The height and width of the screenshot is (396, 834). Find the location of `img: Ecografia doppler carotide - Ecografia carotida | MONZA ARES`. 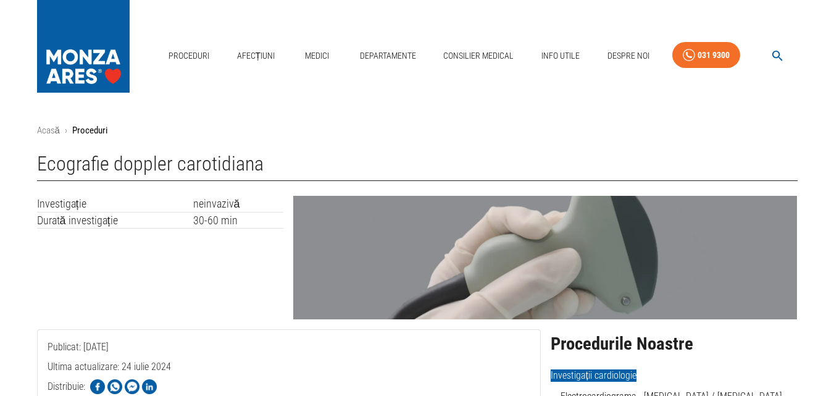

img: Ecografia doppler carotide - Ecografia carotida | MONZA ARES is located at coordinates (545, 257).